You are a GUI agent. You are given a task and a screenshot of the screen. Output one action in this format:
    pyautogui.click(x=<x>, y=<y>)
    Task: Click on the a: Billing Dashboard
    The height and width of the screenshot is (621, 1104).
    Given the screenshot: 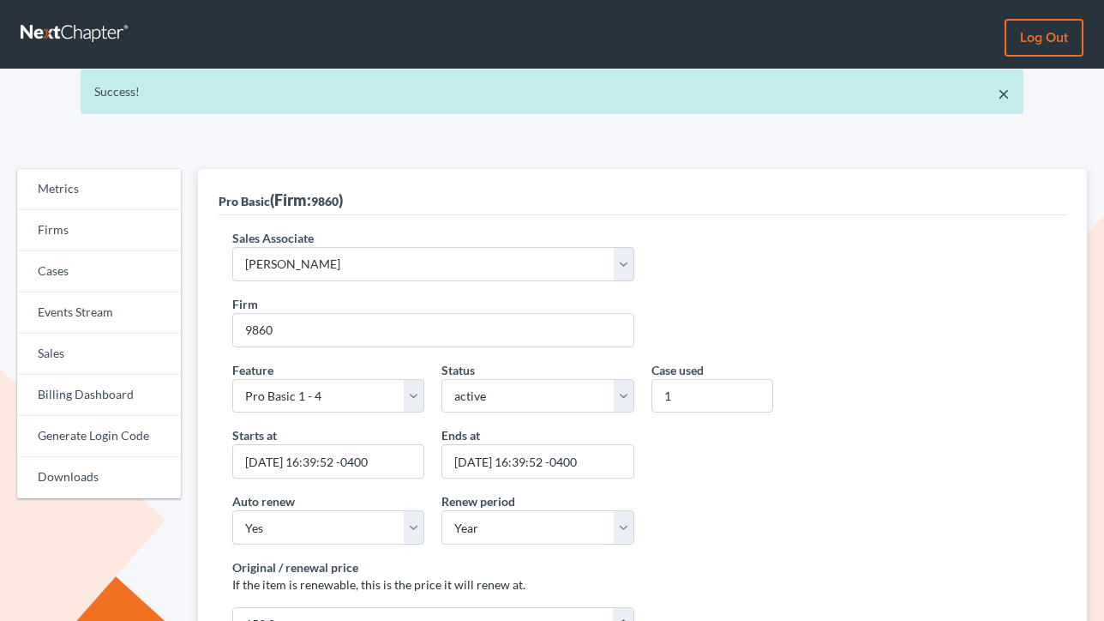 What is the action you would take?
    pyautogui.click(x=99, y=395)
    